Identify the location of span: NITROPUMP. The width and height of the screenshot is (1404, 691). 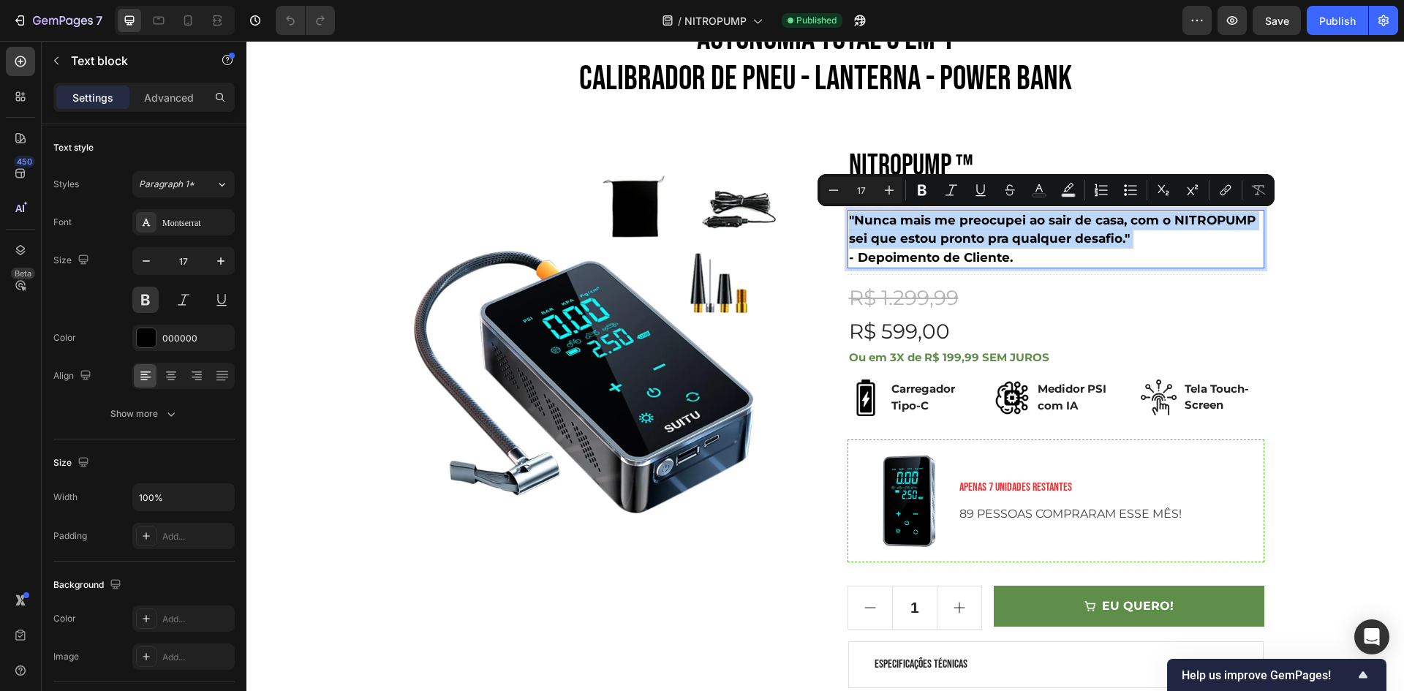
(715, 20).